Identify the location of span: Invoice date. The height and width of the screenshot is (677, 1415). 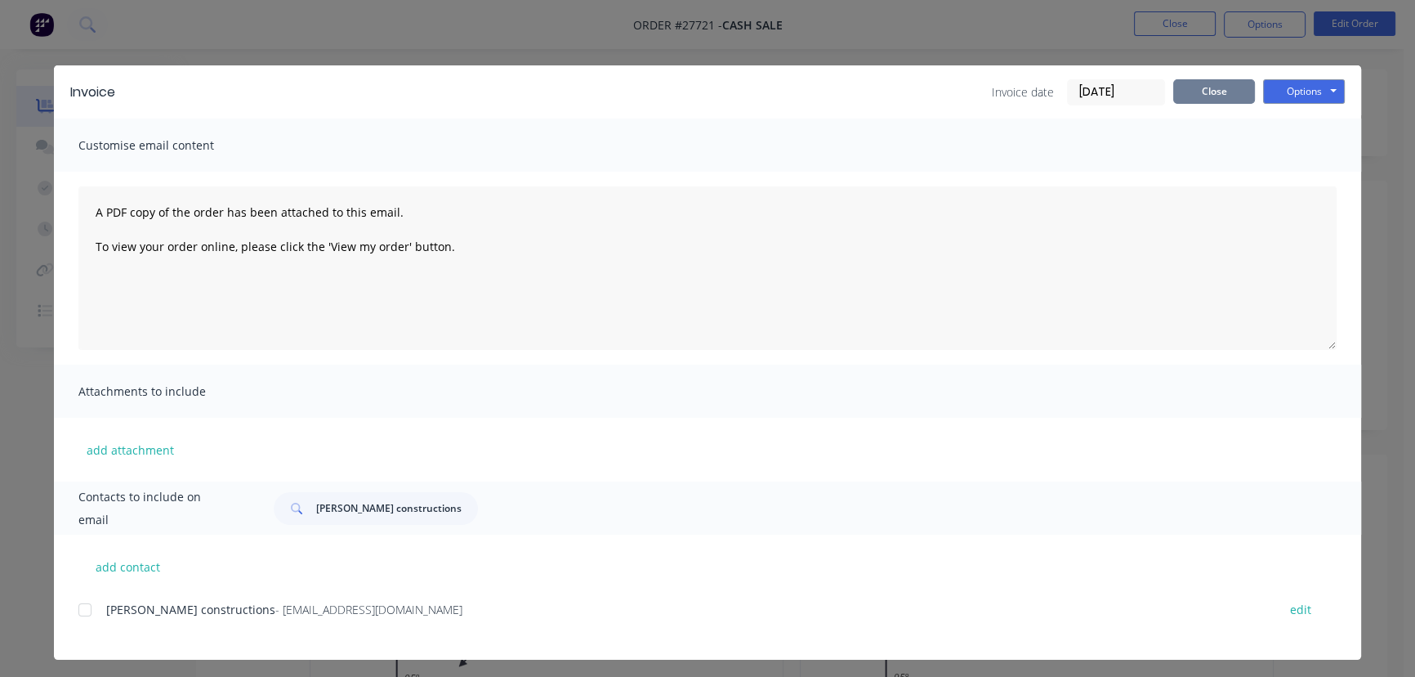
(1023, 92).